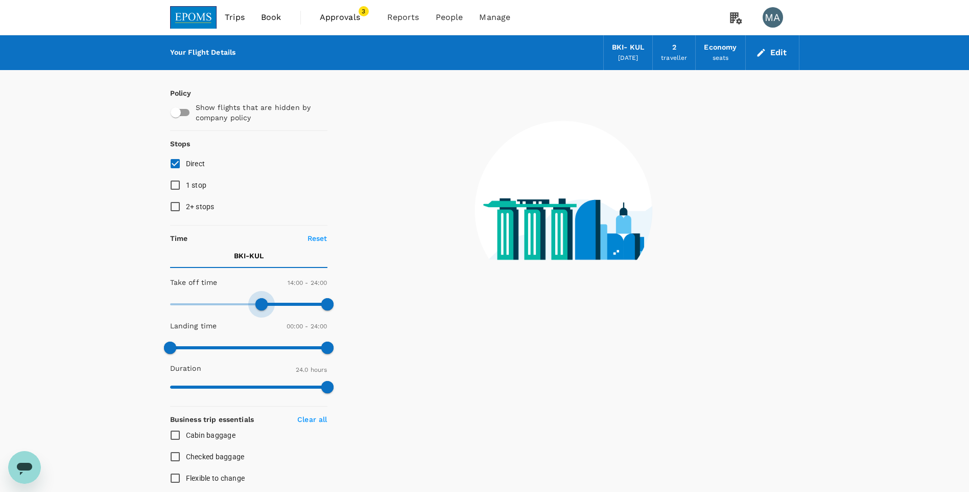  What do you see at coordinates (674, 58) in the screenshot?
I see `div: traveller` at bounding box center [674, 58].